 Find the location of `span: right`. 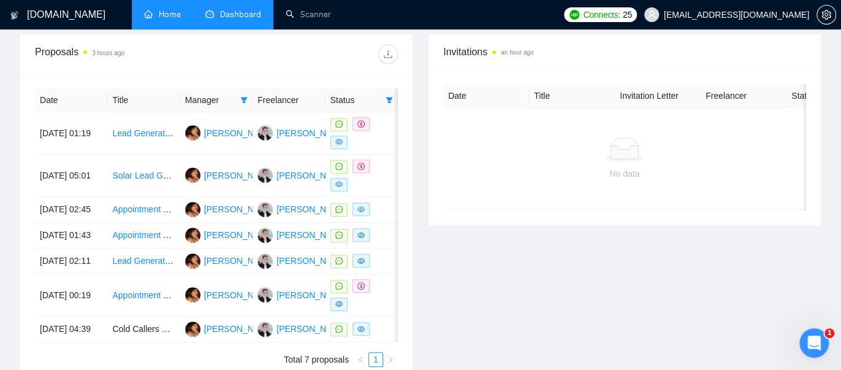

span: right is located at coordinates (391, 359).